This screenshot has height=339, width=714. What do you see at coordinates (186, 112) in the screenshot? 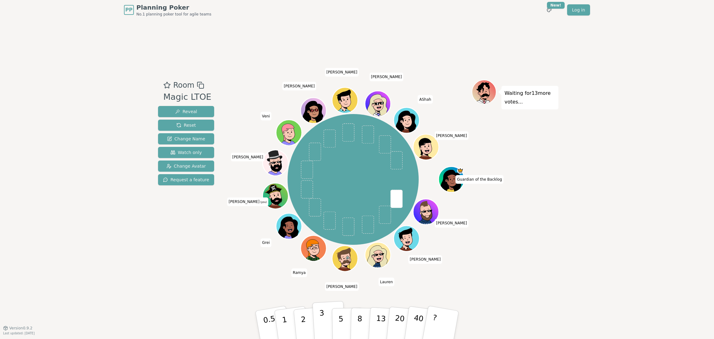
I see `button: Reveal` at bounding box center [186, 112].